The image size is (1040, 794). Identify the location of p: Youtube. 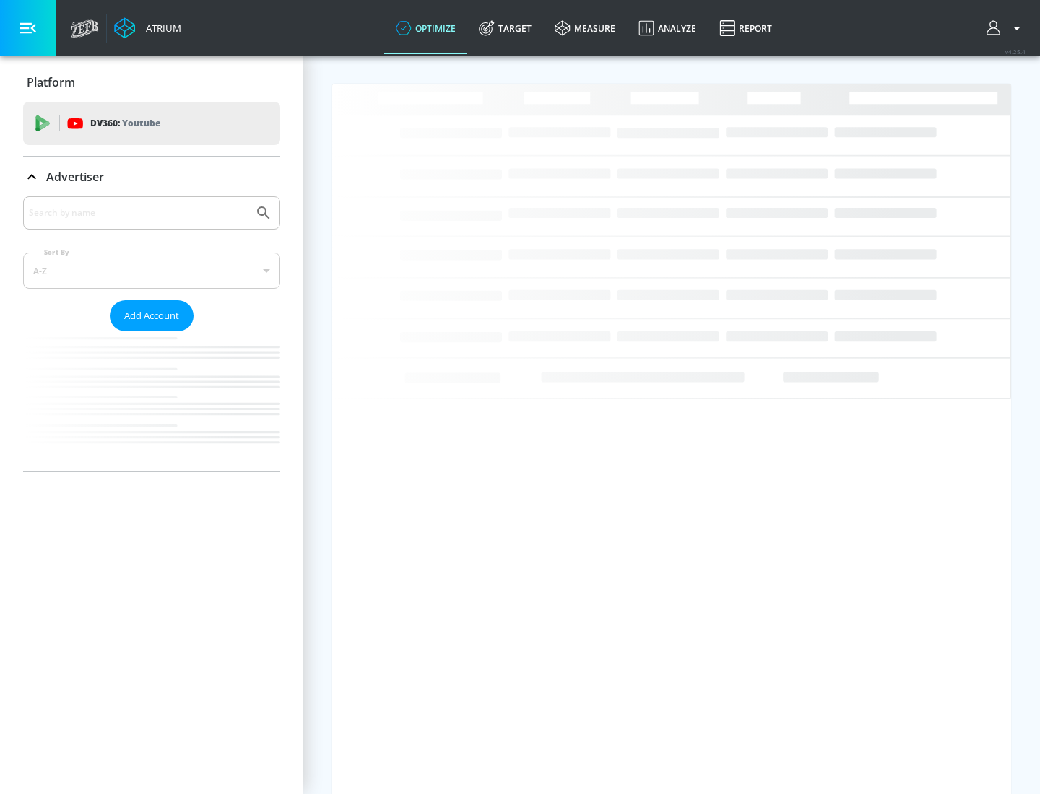
(141, 123).